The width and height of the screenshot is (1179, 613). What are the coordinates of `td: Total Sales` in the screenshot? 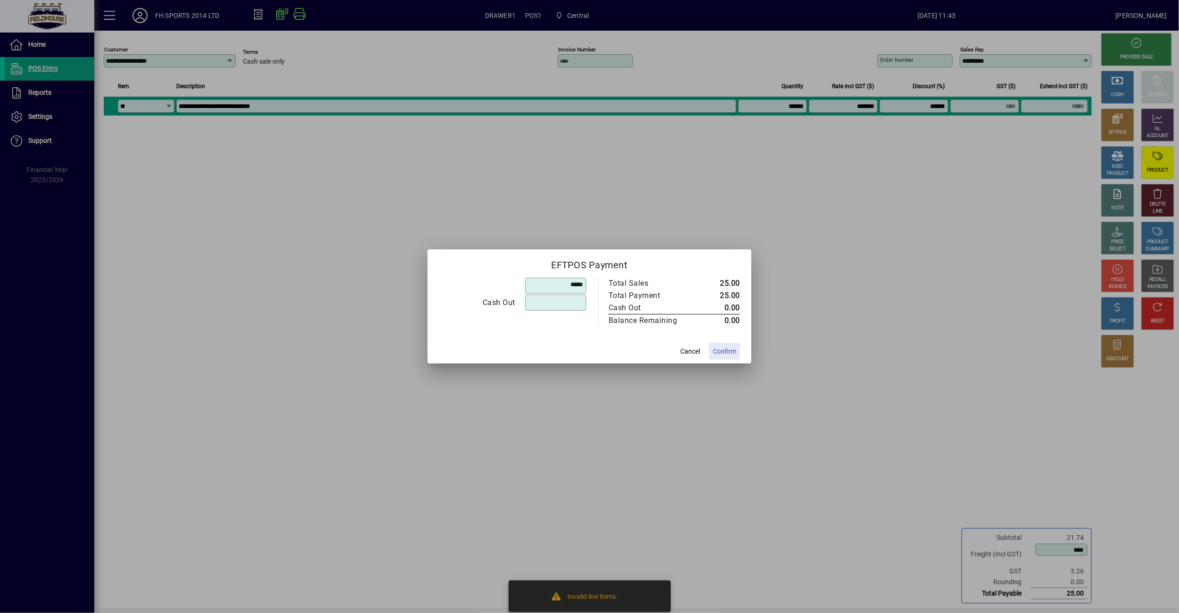 It's located at (653, 283).